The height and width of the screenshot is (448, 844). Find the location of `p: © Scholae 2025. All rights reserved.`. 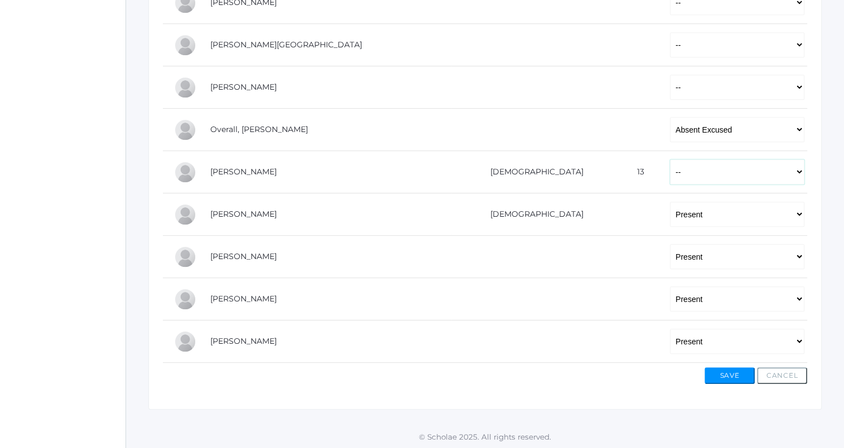

p: © Scholae 2025. All rights reserved. is located at coordinates (485, 437).